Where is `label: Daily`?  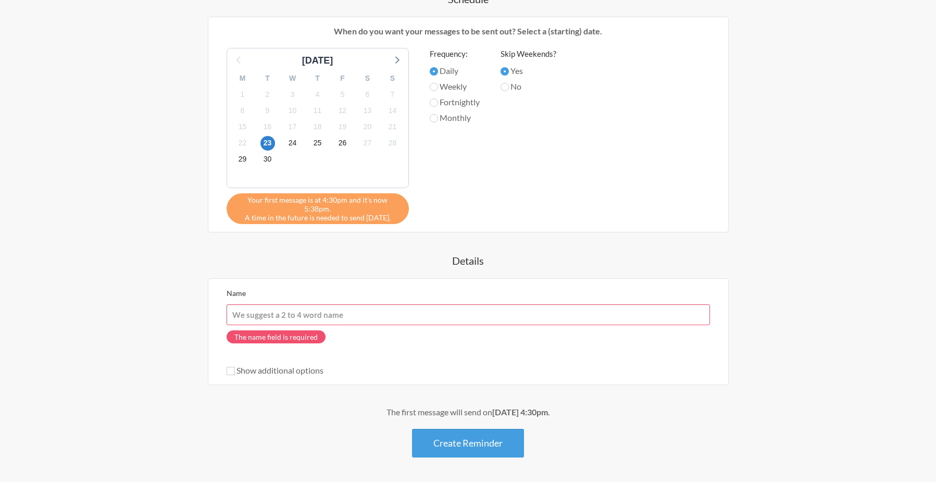
label: Daily is located at coordinates (455, 71).